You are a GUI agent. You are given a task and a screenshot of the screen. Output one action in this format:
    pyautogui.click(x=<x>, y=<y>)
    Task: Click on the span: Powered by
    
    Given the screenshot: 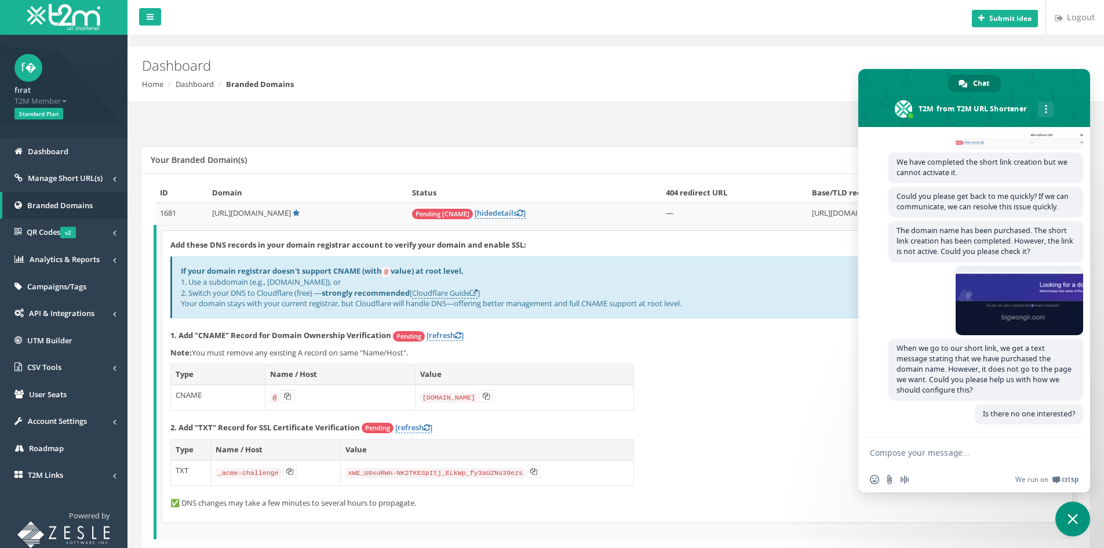 What is the action you would take?
    pyautogui.click(x=89, y=515)
    